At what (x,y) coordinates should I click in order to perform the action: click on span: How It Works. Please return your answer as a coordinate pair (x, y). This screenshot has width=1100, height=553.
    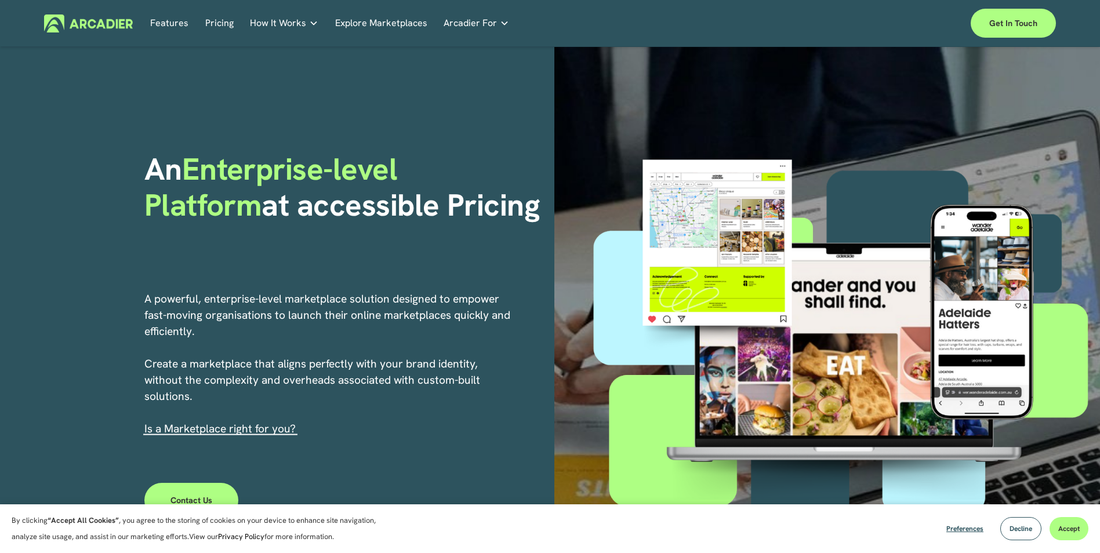
    Looking at the image, I should click on (278, 23).